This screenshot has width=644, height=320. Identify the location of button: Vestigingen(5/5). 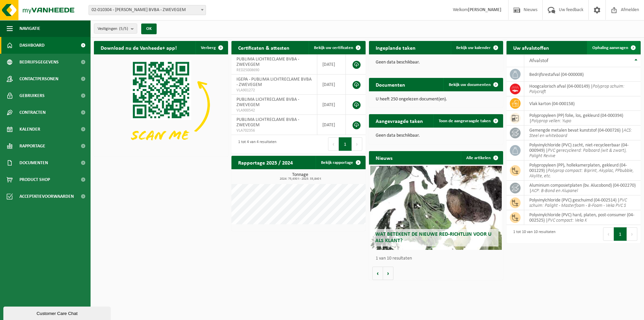
(115, 29).